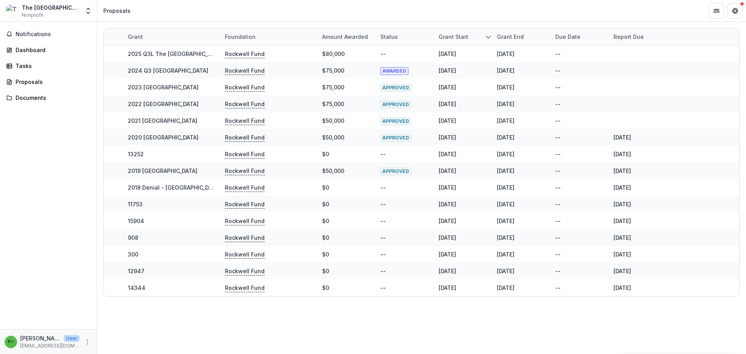  I want to click on div: Grant, so click(172, 37).